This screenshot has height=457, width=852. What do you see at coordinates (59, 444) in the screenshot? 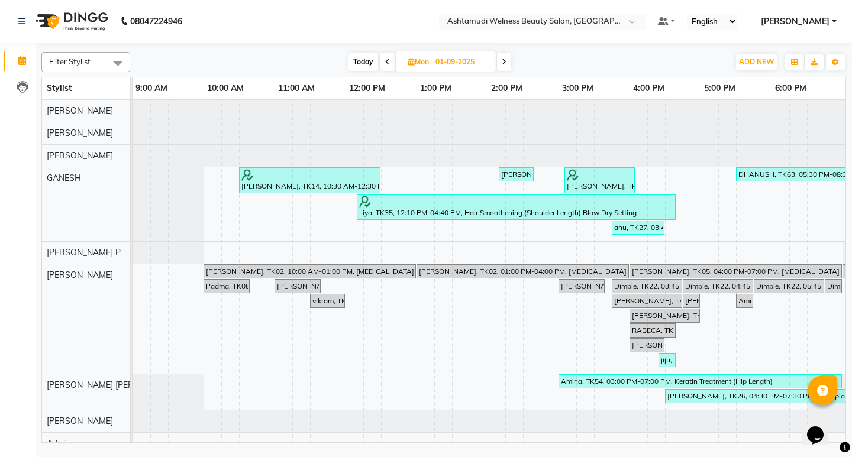
I see `span: Admin` at bounding box center [59, 444].